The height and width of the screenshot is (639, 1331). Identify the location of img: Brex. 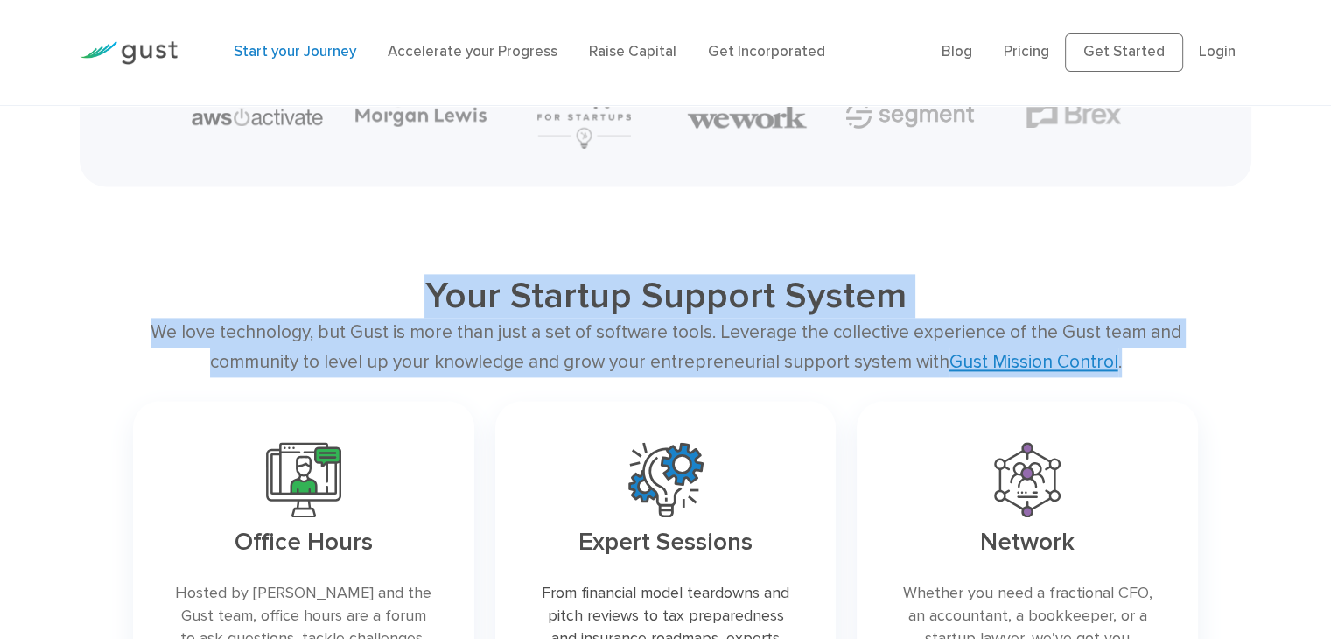
(1073, 115).